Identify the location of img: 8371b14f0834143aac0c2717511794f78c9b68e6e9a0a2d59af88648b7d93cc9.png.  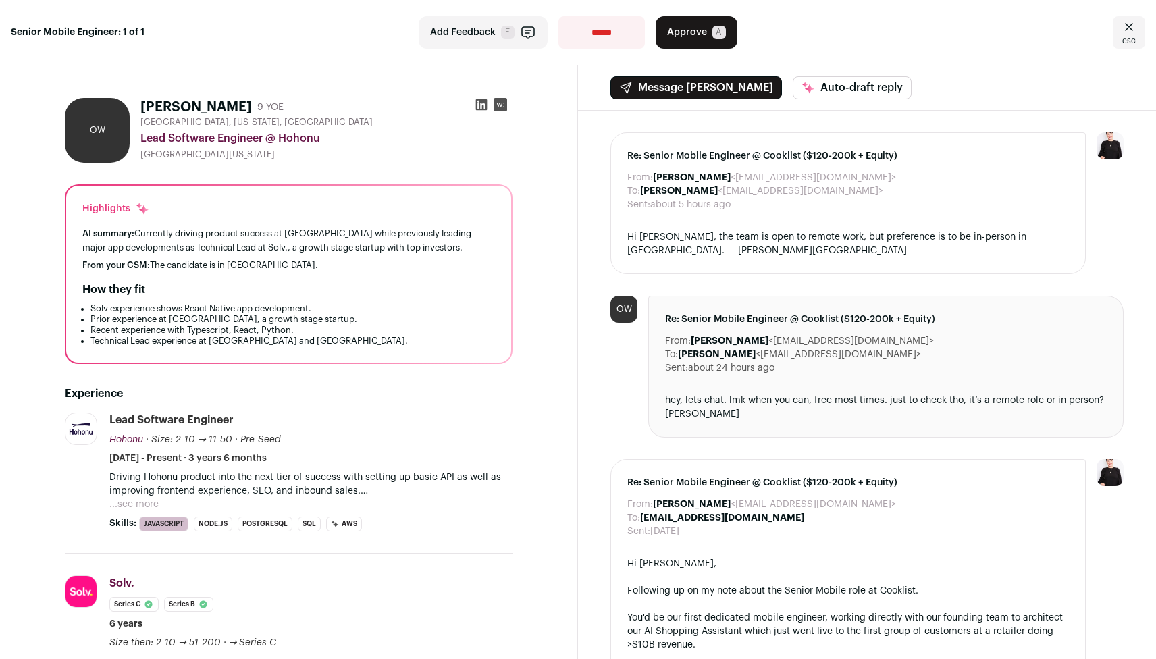
(81, 429).